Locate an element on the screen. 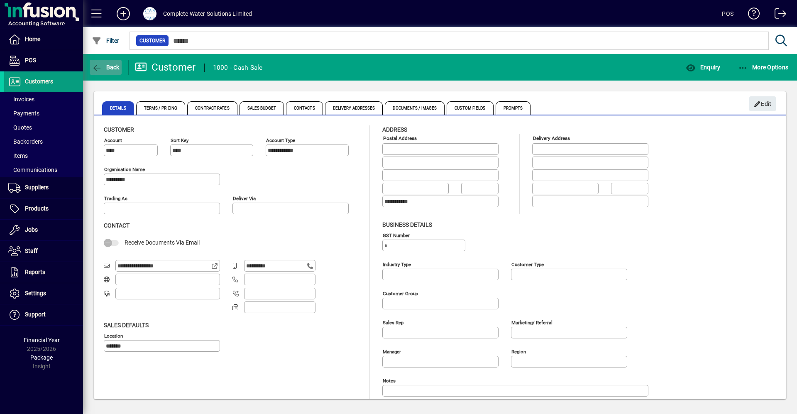 The image size is (797, 414). span: Home is located at coordinates (32, 39).